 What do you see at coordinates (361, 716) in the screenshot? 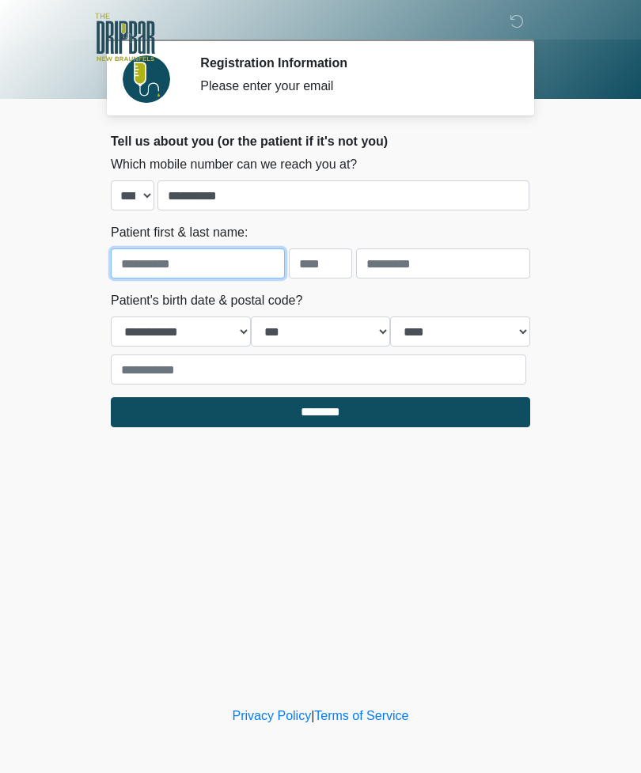
I see `a: Terms of Service` at bounding box center [361, 716].